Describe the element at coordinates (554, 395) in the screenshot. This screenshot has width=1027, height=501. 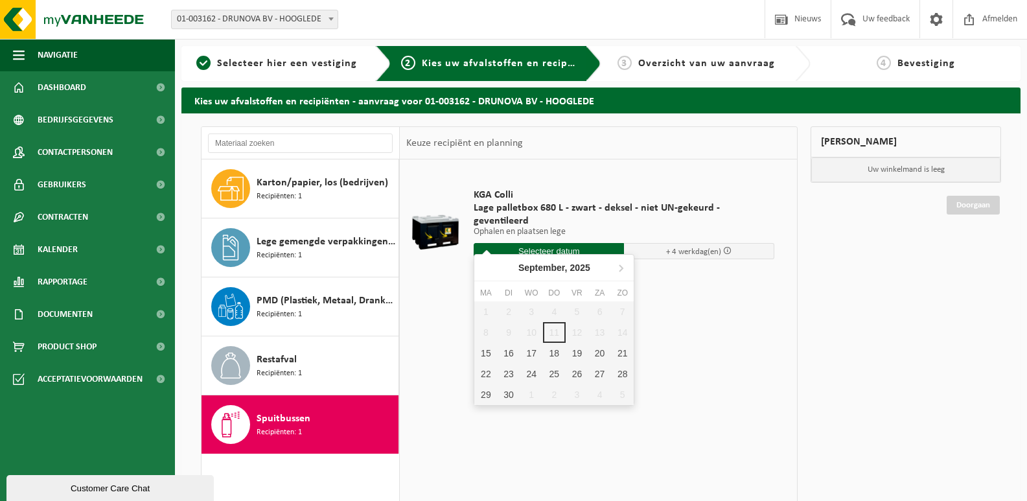
I see `div: 2` at that location.